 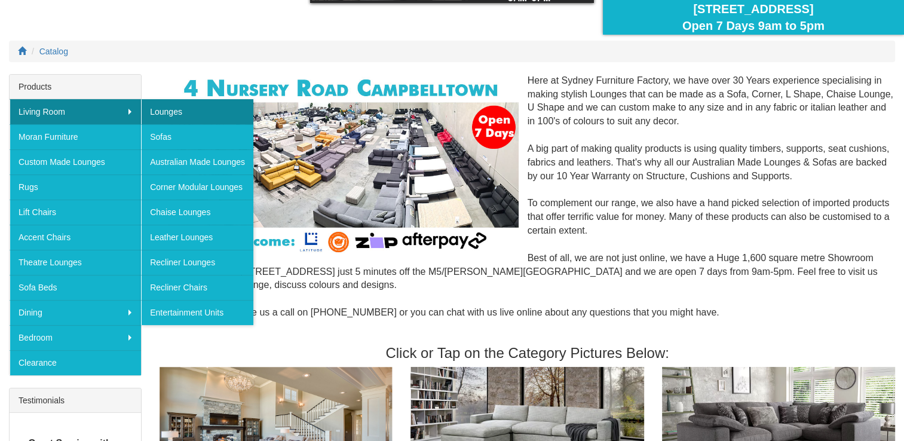 I want to click on a: Chaise Lounges, so click(x=197, y=212).